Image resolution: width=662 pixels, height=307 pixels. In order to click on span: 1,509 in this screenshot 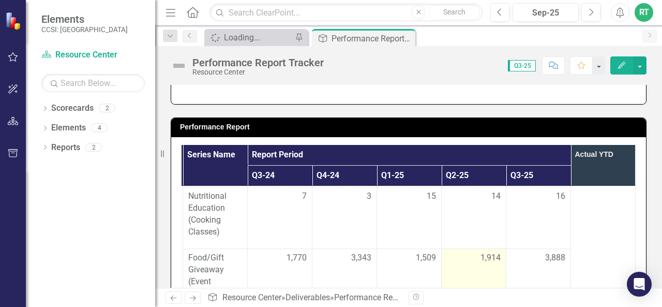, I will do `click(425, 257)`.